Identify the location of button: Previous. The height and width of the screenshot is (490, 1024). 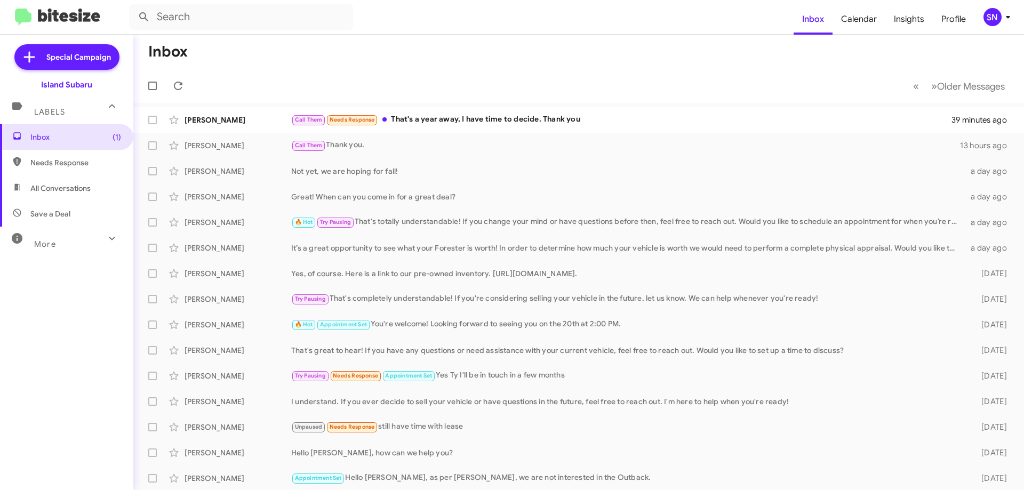
(916, 86).